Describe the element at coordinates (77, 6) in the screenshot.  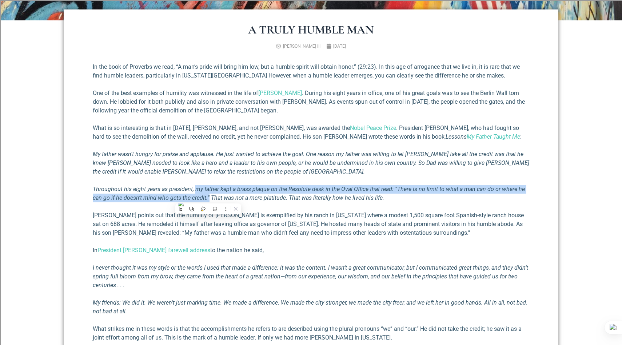
I see `div: Home` at that location.